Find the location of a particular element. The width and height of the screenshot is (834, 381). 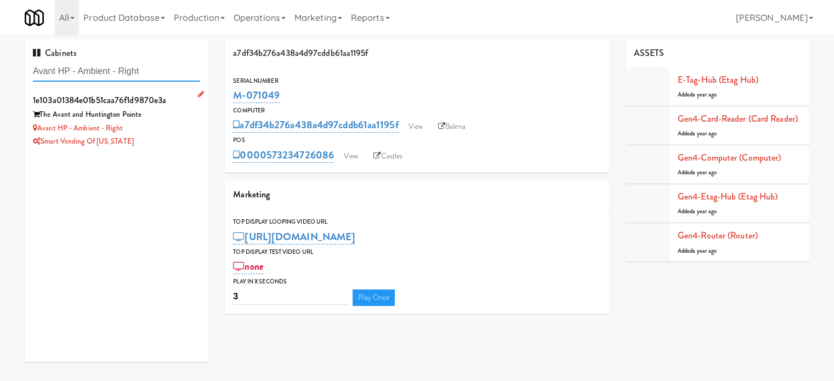

a: none is located at coordinates (248, 266).